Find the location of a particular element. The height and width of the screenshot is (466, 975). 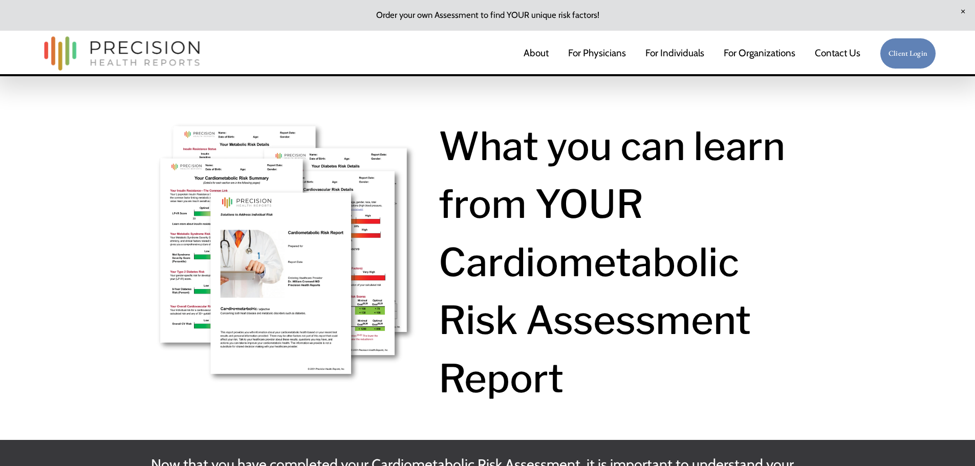

a: folder dropdown is located at coordinates (760, 54).